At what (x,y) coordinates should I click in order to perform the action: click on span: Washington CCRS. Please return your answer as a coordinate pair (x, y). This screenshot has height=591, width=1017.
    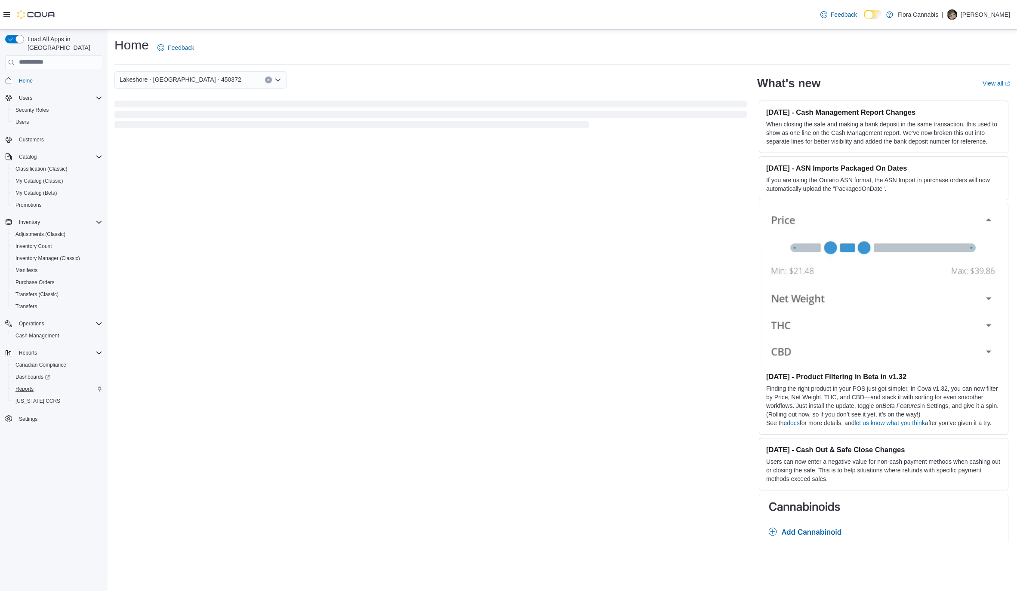
    Looking at the image, I should click on (57, 401).